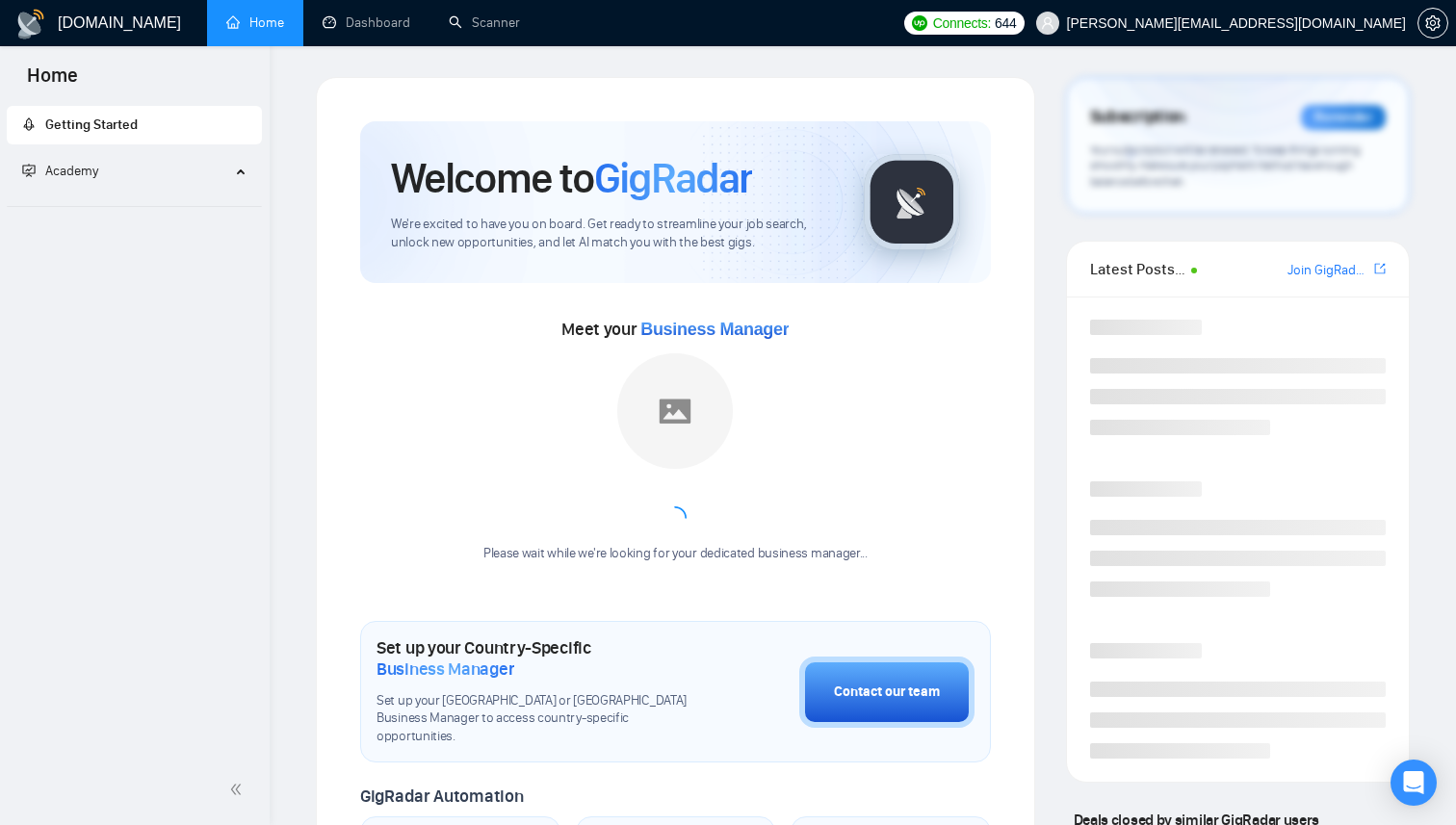  Describe the element at coordinates (887, 692) in the screenshot. I see `button: Contact our team` at that location.